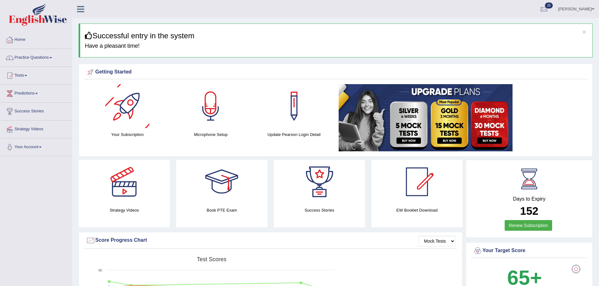  Describe the element at coordinates (528, 226) in the screenshot. I see `a: Renew Subscription` at that location.